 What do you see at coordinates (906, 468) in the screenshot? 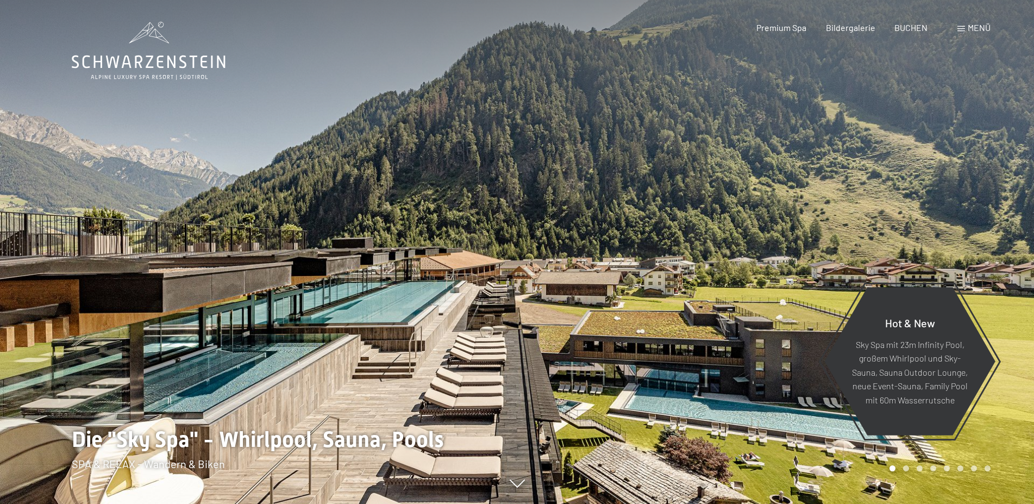
I see `div: Carousel Page 2` at bounding box center [906, 468].